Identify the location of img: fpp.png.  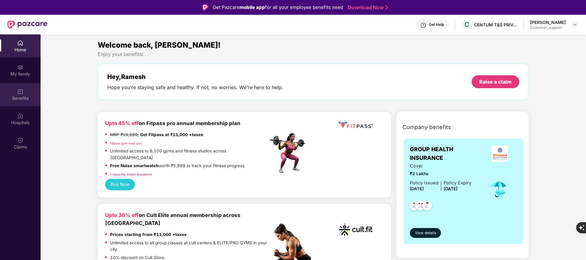
(289, 153).